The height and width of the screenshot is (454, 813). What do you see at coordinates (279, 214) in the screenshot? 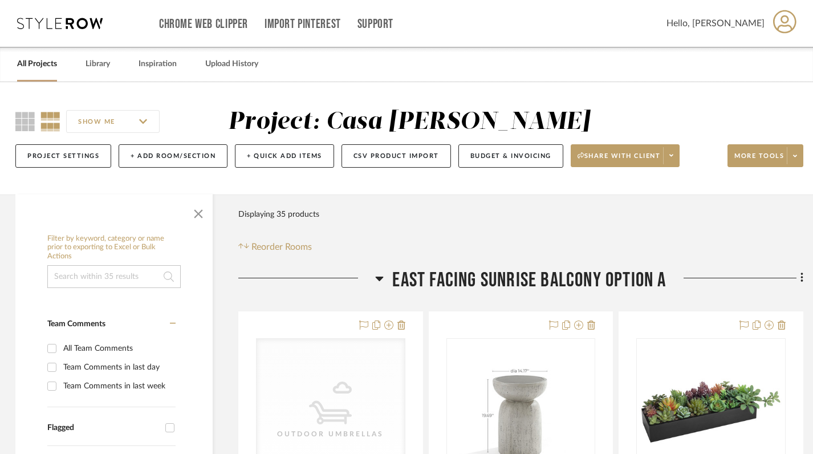
I see `div: Displaying 35 products` at bounding box center [279, 214].